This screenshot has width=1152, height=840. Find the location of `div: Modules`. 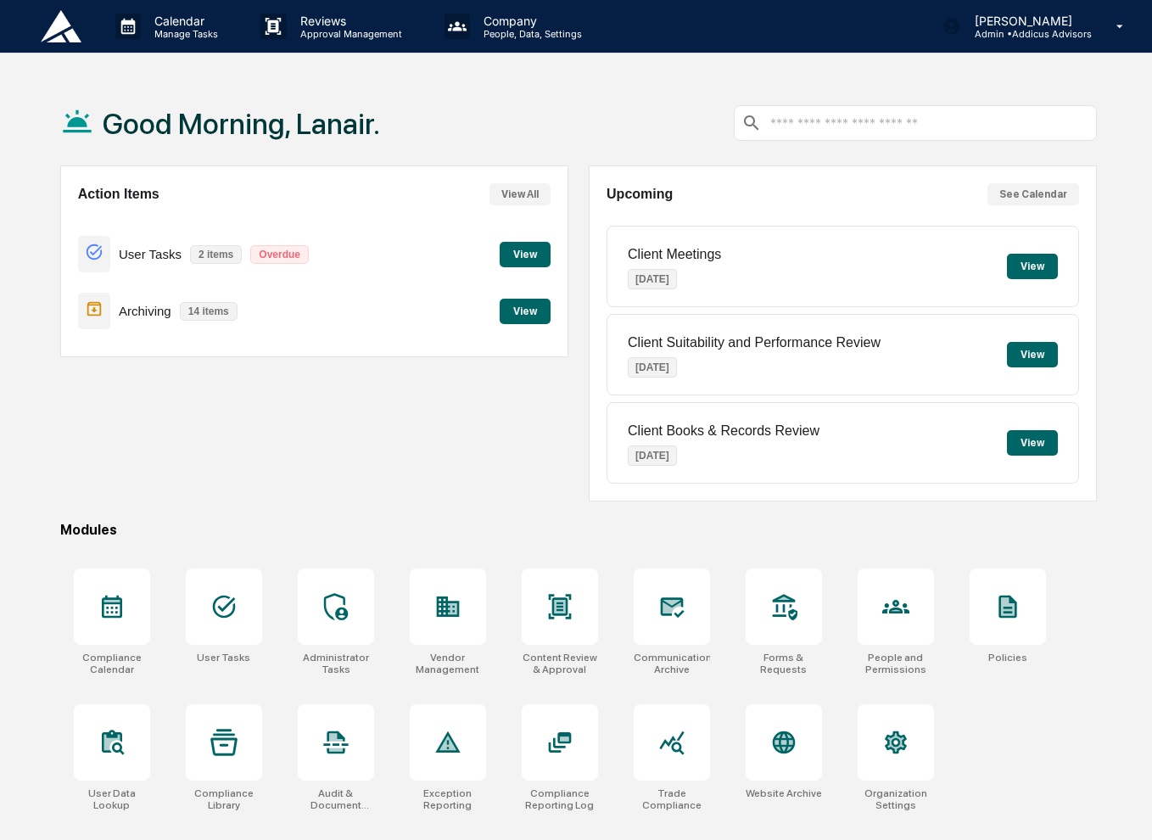

div: Modules is located at coordinates (578, 529).